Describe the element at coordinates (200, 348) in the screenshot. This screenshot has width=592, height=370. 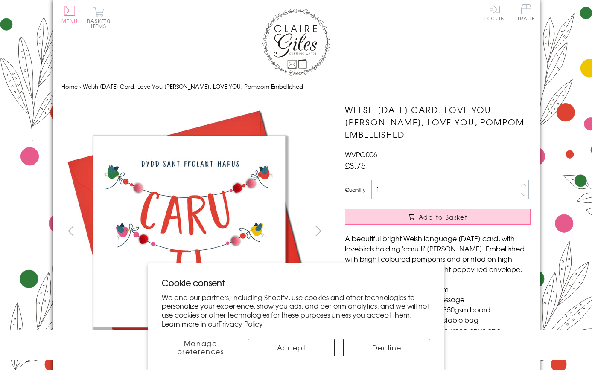
I see `button: Manage preferences` at that location.